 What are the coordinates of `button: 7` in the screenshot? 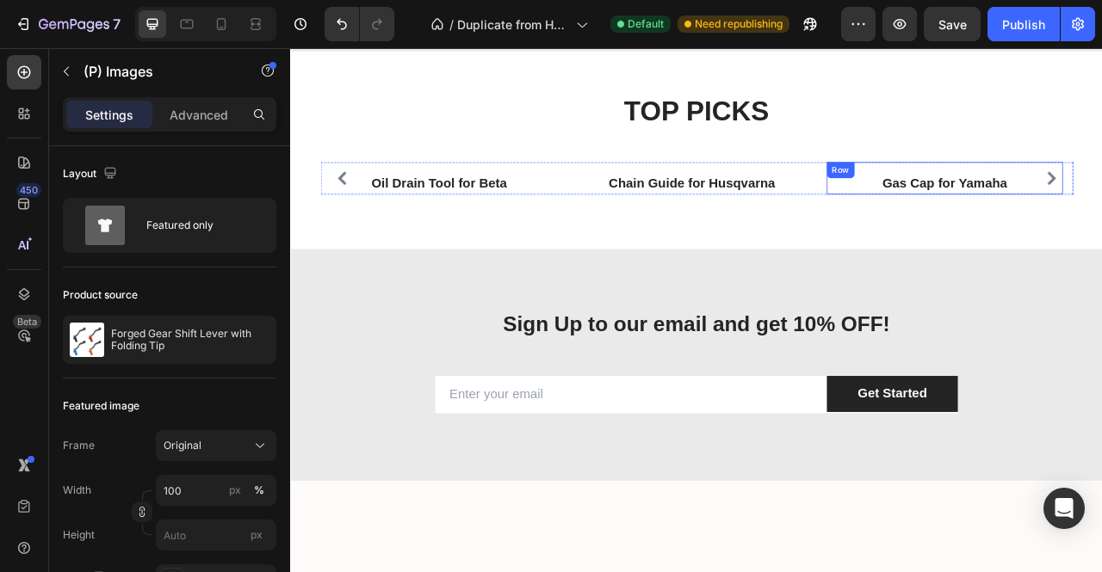 It's located at (67, 24).